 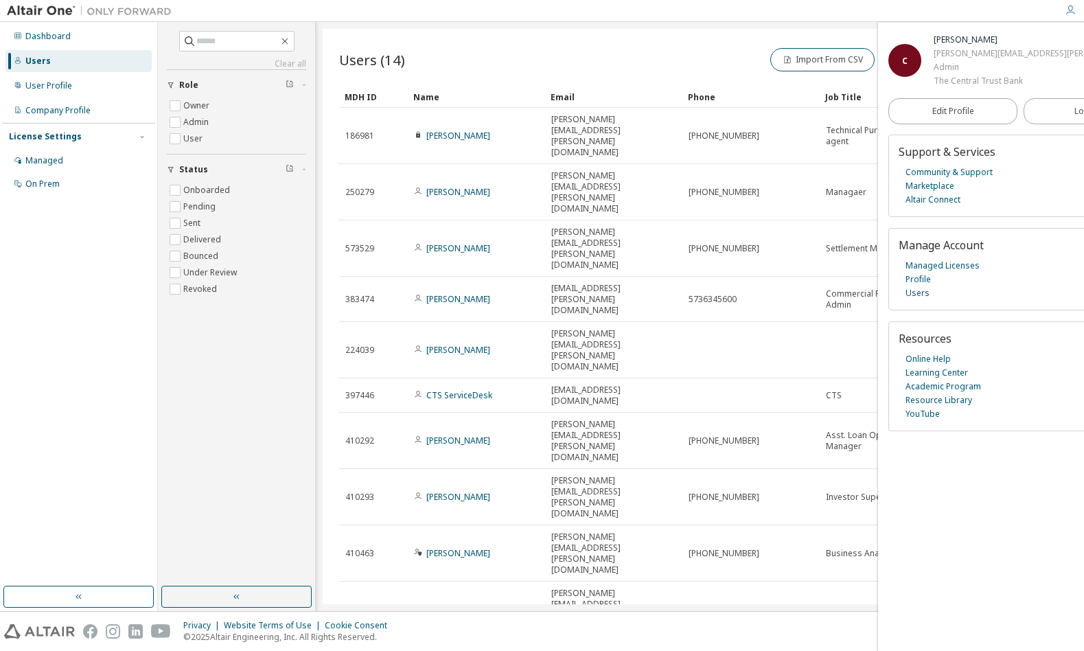 What do you see at coordinates (834, 396) in the screenshot?
I see `span: CTS` at bounding box center [834, 396].